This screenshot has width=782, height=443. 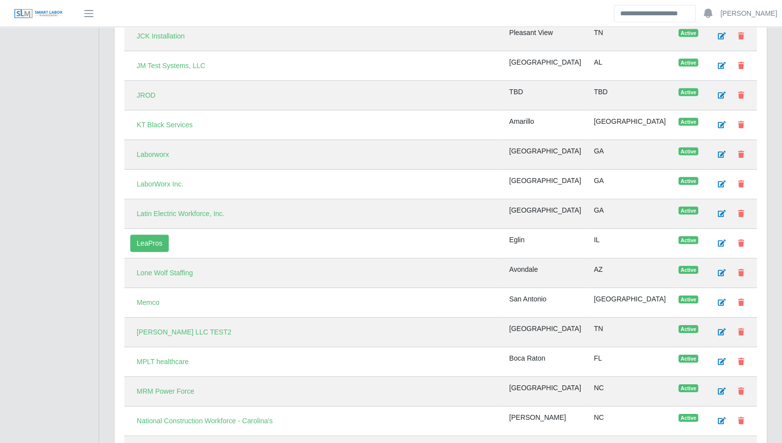 I want to click on td: Eglin, so click(x=546, y=244).